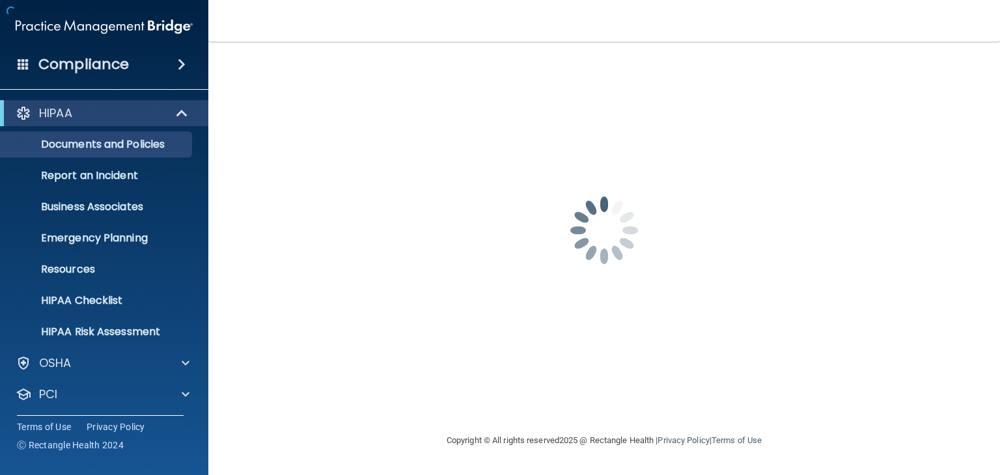 The width and height of the screenshot is (1000, 475). I want to click on p: Business Associates, so click(97, 207).